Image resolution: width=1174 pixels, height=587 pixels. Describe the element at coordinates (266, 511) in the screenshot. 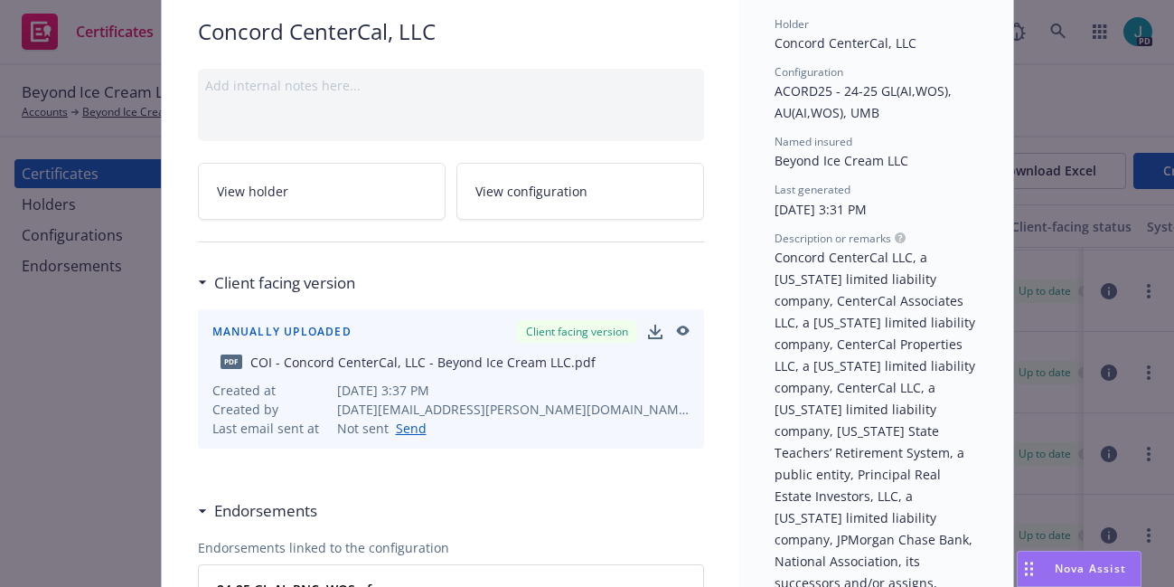

I see `h3: Endorsements` at that location.